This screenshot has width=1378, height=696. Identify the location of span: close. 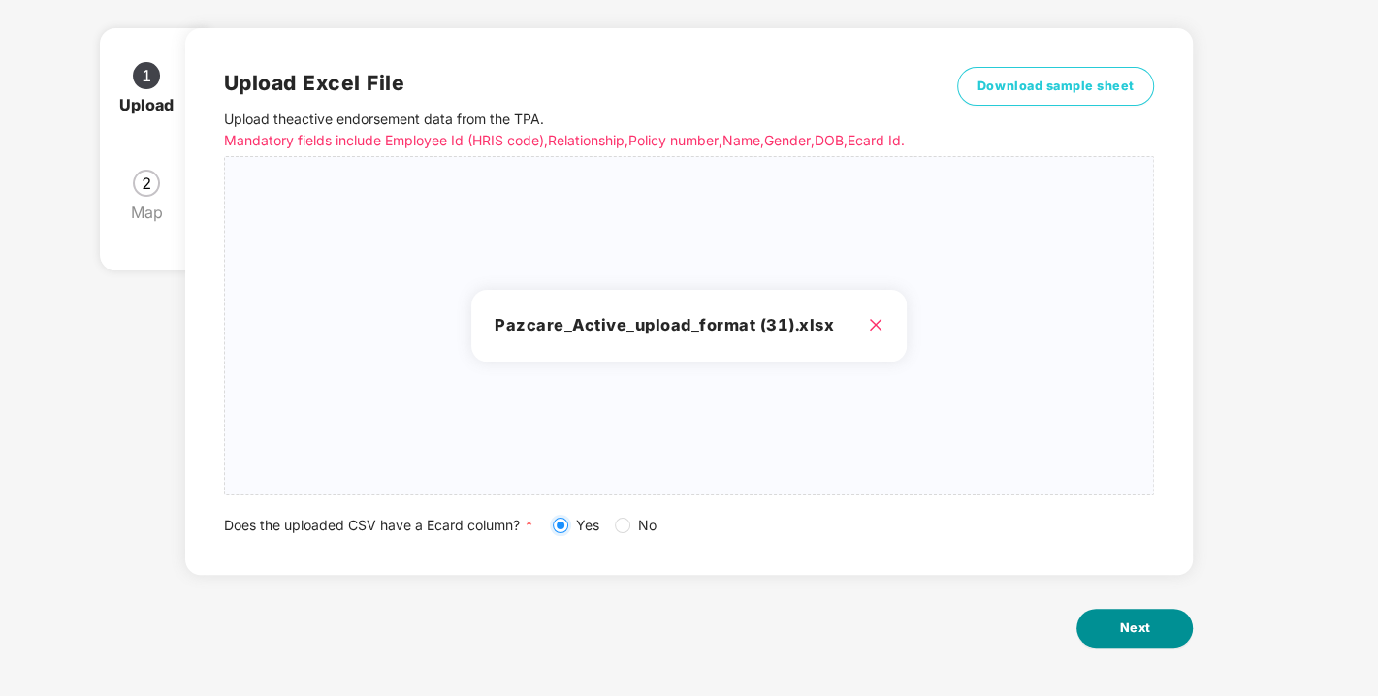
(876, 325).